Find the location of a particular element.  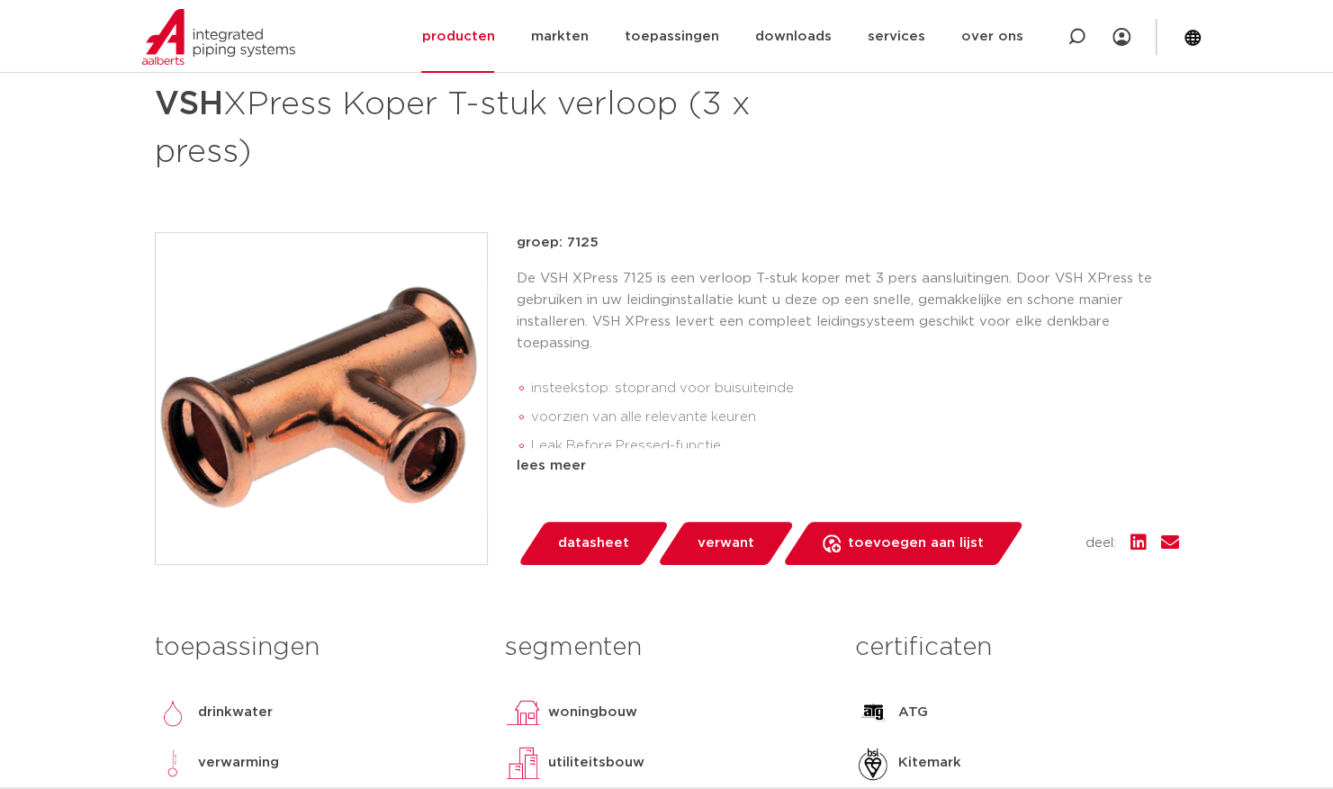

div: lees meer is located at coordinates (848, 466).